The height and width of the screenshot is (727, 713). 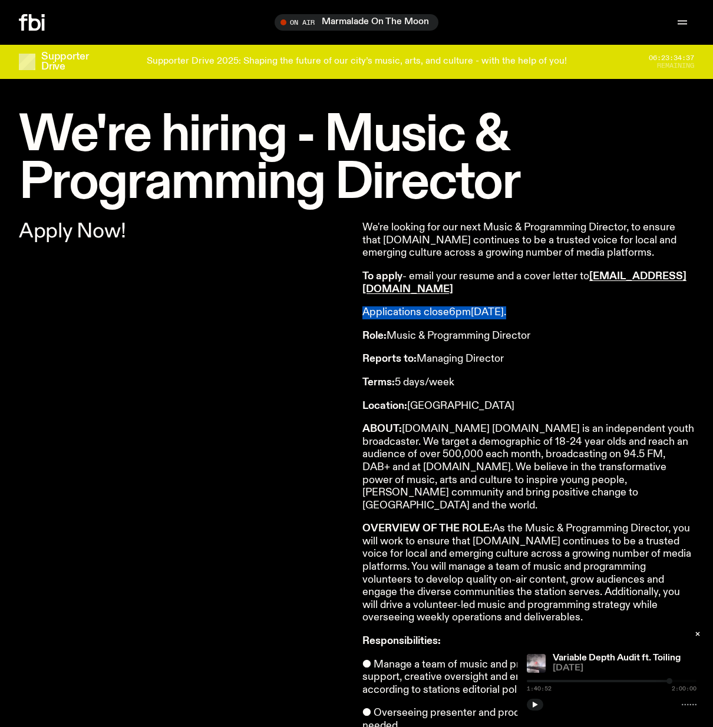 I want to click on strong: Role:, so click(x=374, y=336).